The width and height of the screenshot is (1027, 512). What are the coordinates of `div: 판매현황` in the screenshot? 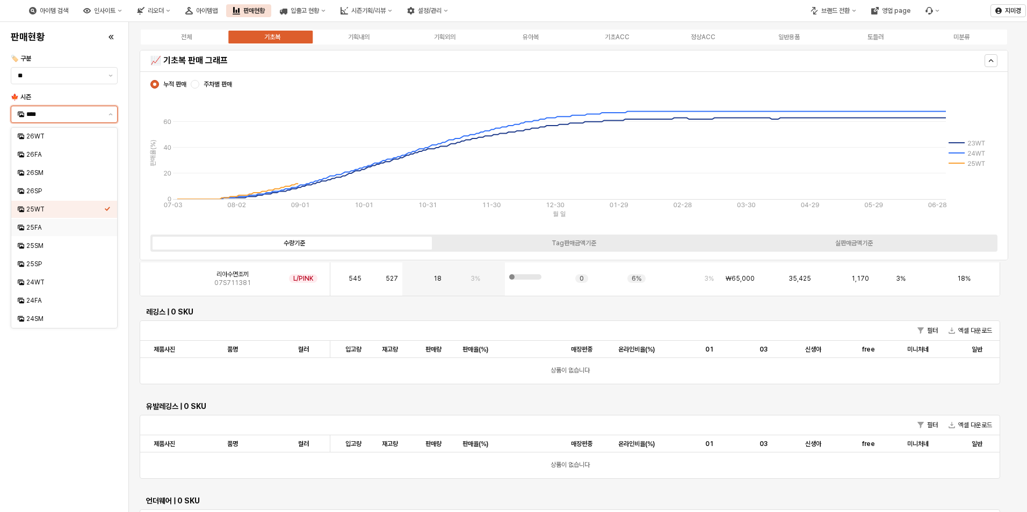 It's located at (254, 11).